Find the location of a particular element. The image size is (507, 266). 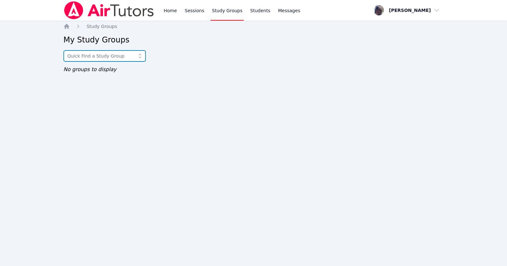

input: Quick Find a Study Group is located at coordinates (105, 56).